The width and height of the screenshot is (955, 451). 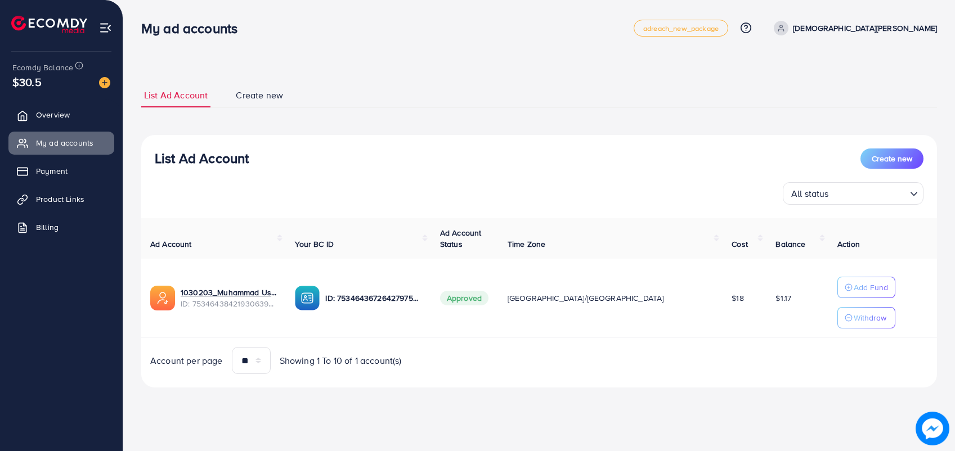 I want to click on a: logo, so click(x=49, y=24).